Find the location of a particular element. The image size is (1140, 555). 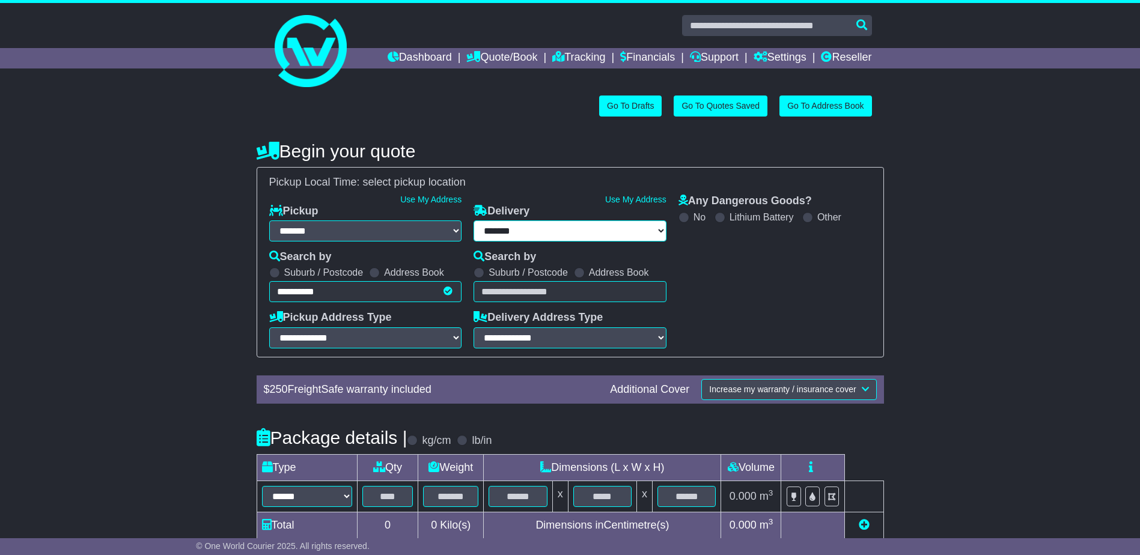

h4: Begin your quote is located at coordinates (570, 151).